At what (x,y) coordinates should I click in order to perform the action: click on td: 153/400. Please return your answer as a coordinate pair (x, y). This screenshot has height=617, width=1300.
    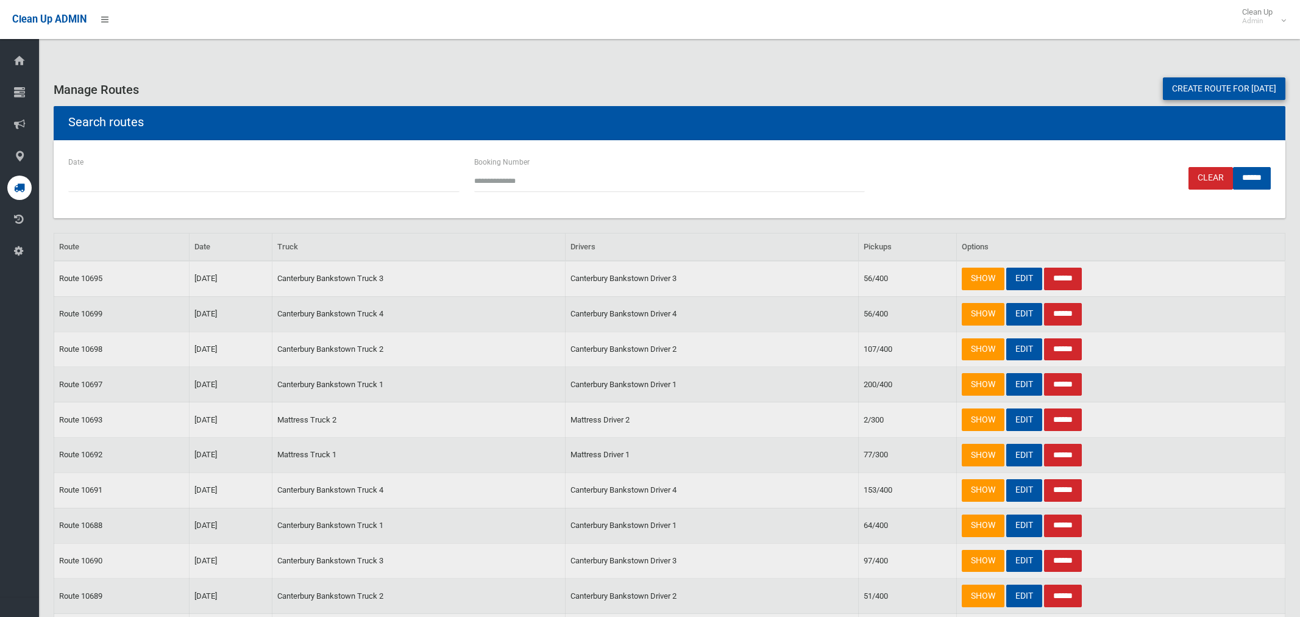
    Looking at the image, I should click on (907, 490).